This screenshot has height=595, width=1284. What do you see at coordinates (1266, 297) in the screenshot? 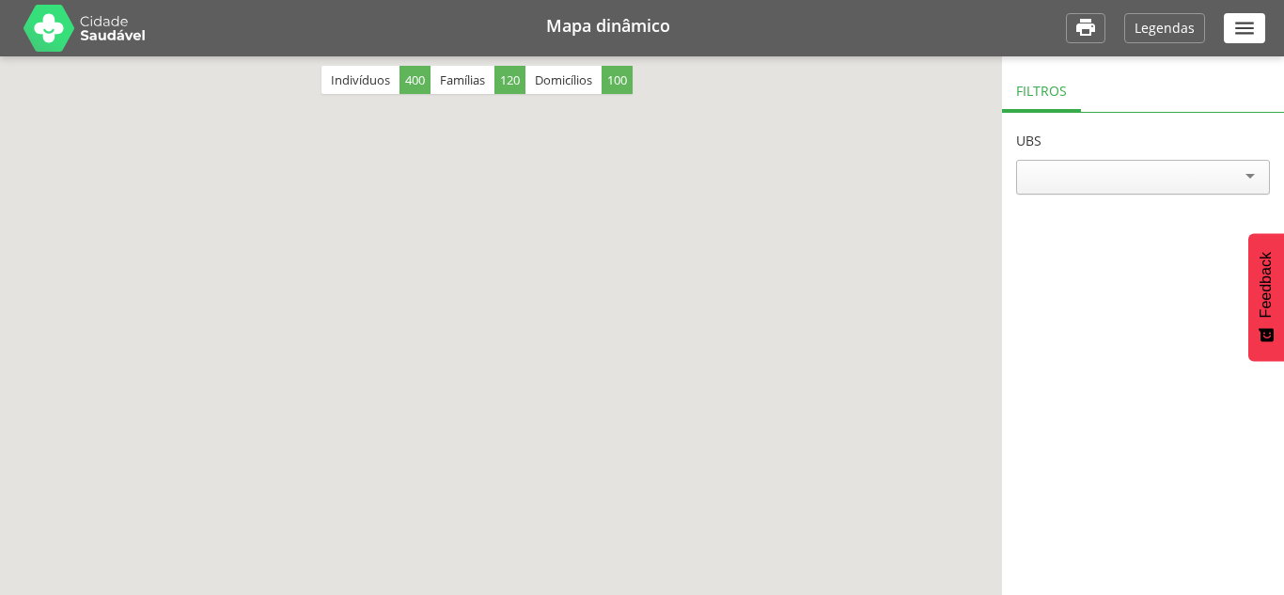
I see `button: Feedback - Mostrar pesquisa` at bounding box center [1266, 297].